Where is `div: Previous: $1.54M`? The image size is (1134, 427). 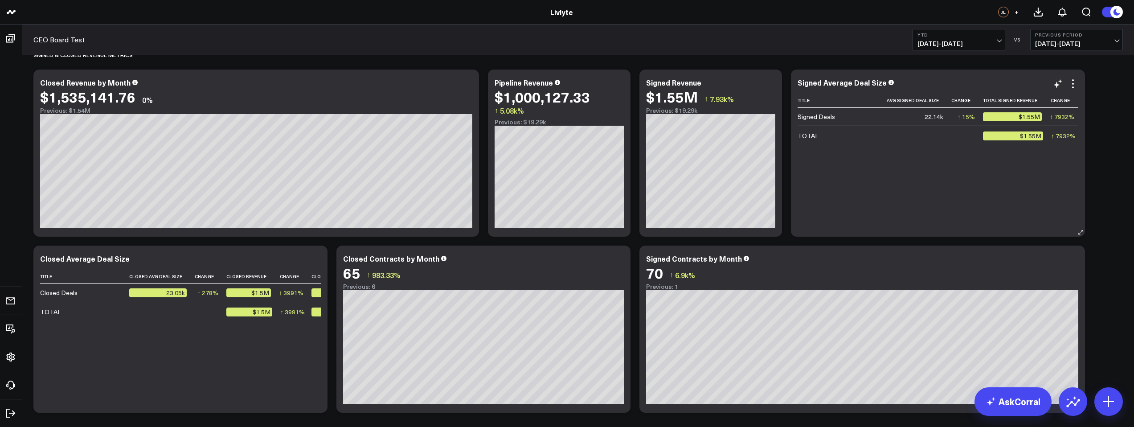
div: Previous: $1.54M is located at coordinates (256, 111).